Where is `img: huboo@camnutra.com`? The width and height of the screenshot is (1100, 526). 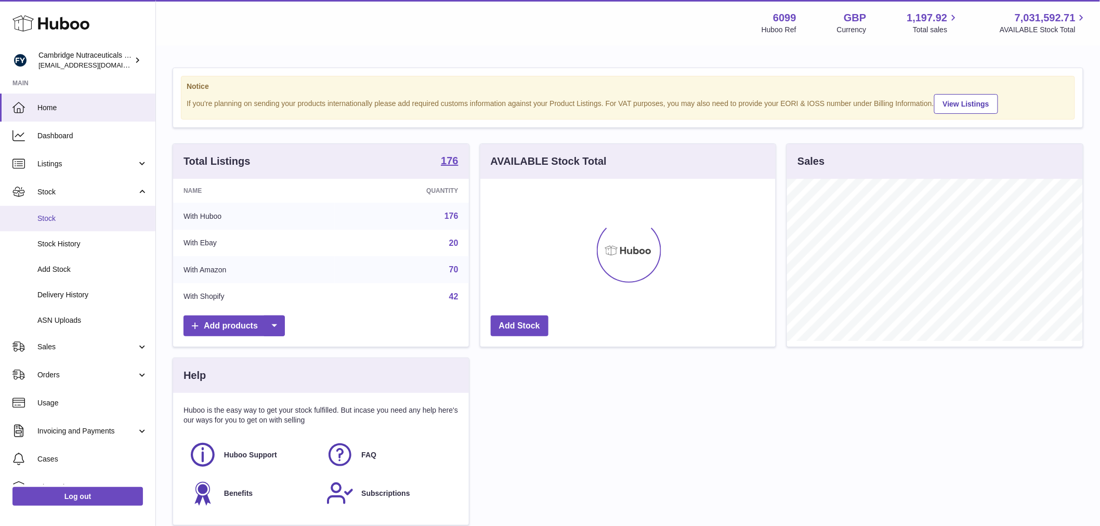
img: huboo@camnutra.com is located at coordinates (20, 60).